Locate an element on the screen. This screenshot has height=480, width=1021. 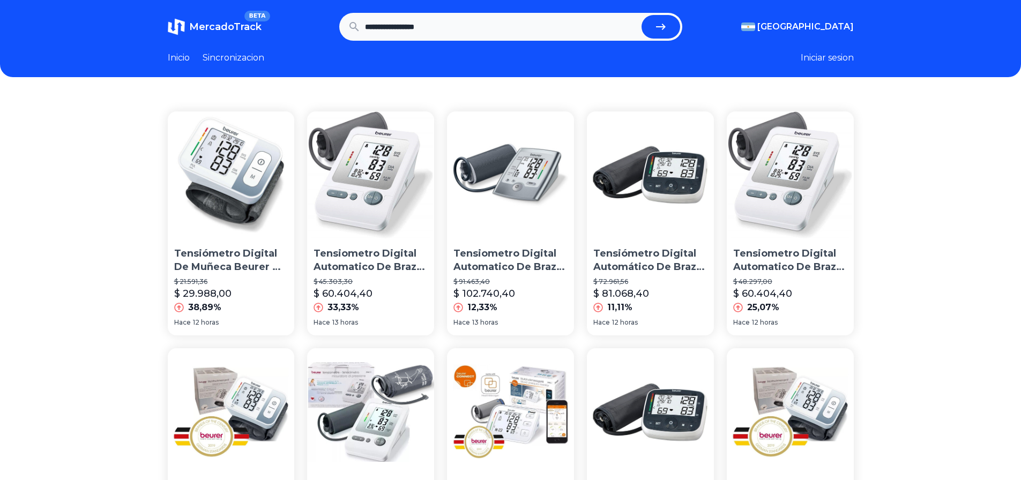
a: Tensiometro Digital Automatico De Brazo Beurer Modelo Bm 26Tensiometro Digital Automatico De Braz... is located at coordinates (790, 224).